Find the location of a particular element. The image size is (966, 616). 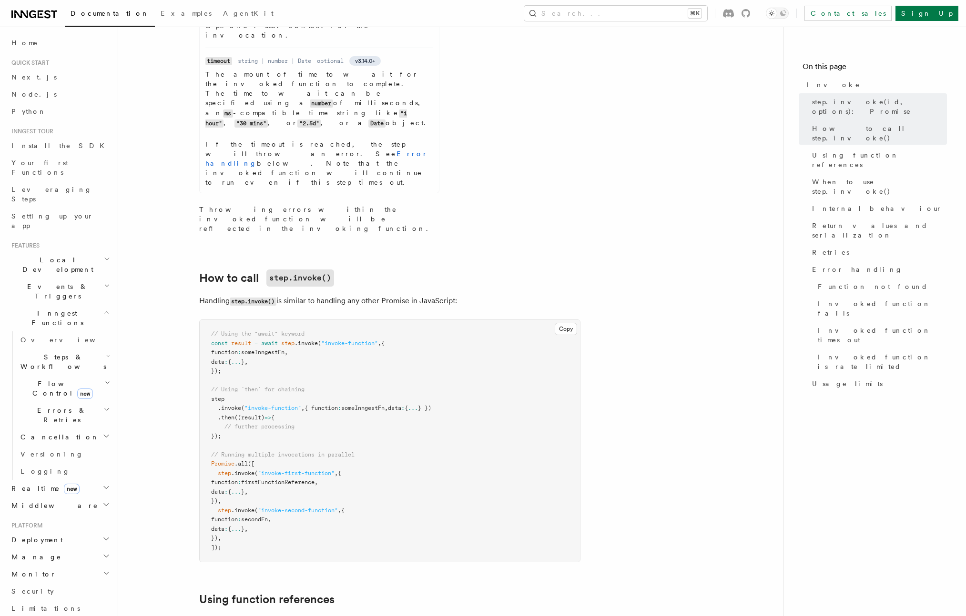

span: Features is located at coordinates (23, 246).